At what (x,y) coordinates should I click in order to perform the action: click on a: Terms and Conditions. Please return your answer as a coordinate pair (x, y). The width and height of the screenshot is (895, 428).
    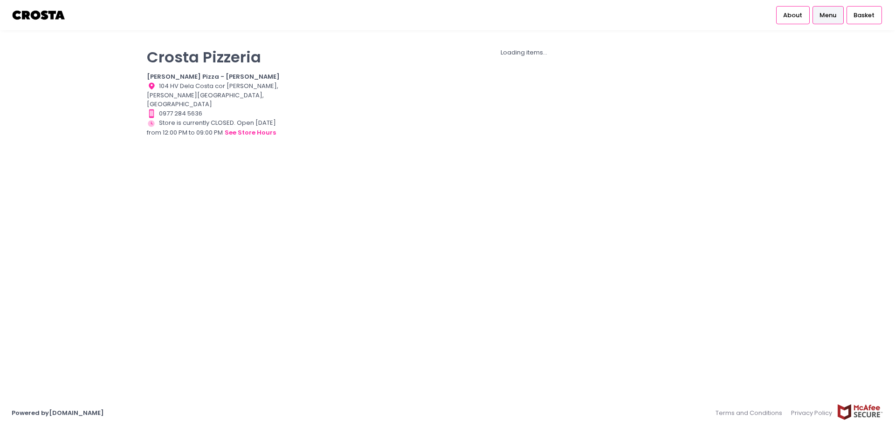
    Looking at the image, I should click on (751, 413).